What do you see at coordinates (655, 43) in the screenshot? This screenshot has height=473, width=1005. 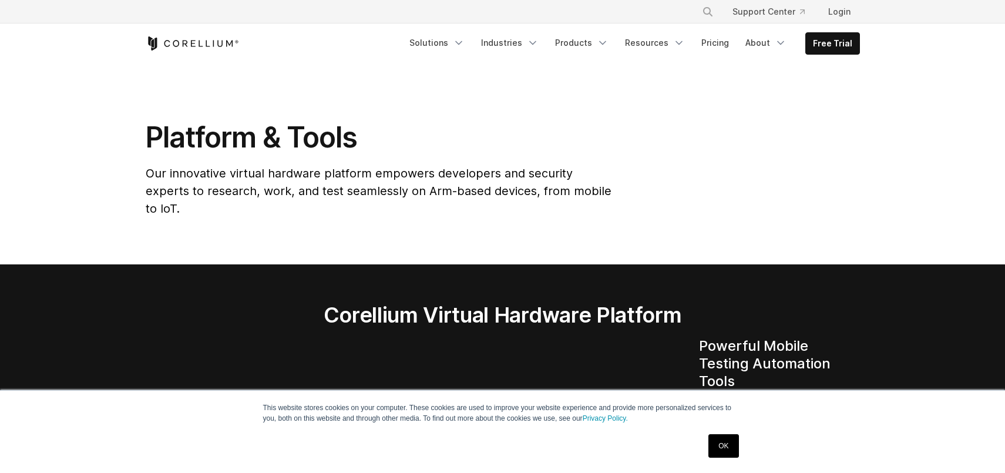 I see `a: Resources` at bounding box center [655, 43].